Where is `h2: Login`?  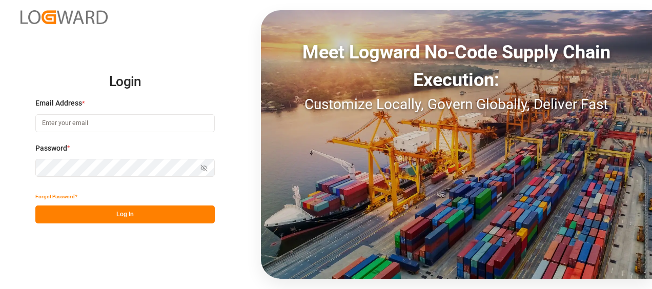
h2: Login is located at coordinates (125, 82).